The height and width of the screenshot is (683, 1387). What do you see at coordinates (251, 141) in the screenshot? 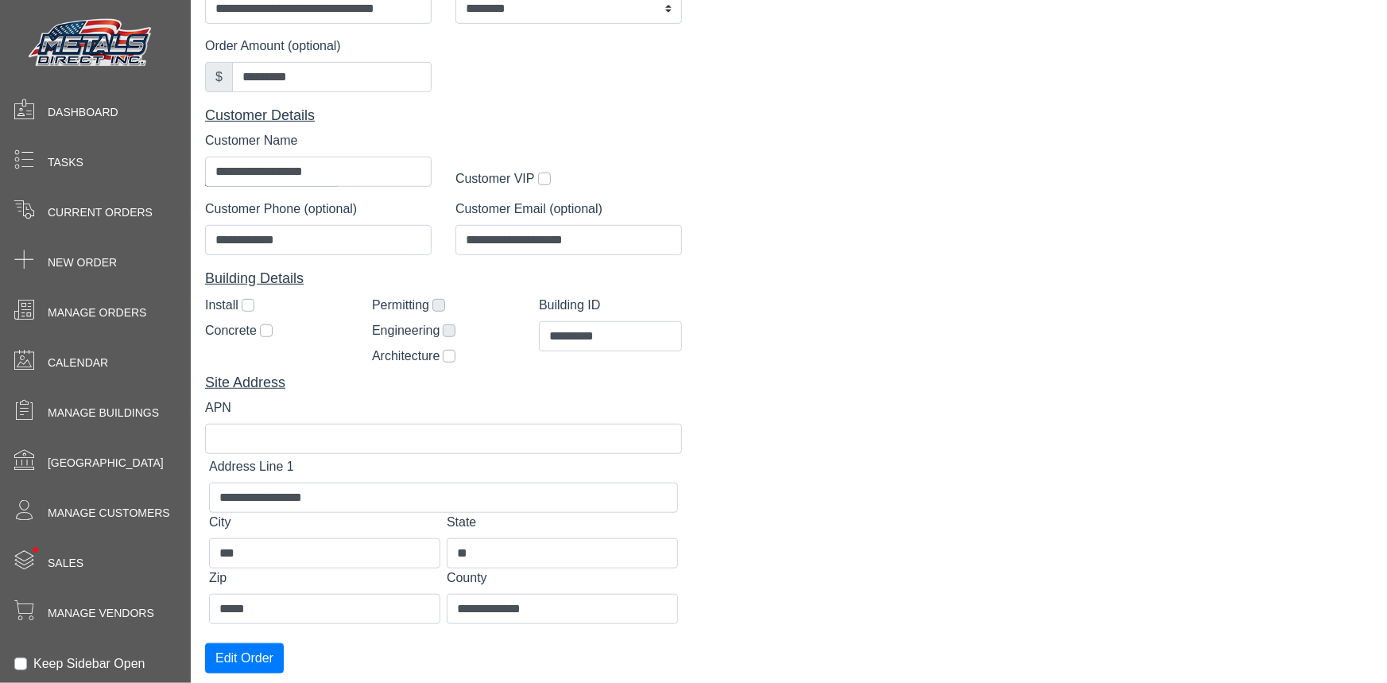
I see `label: Customer Name` at bounding box center [251, 141].